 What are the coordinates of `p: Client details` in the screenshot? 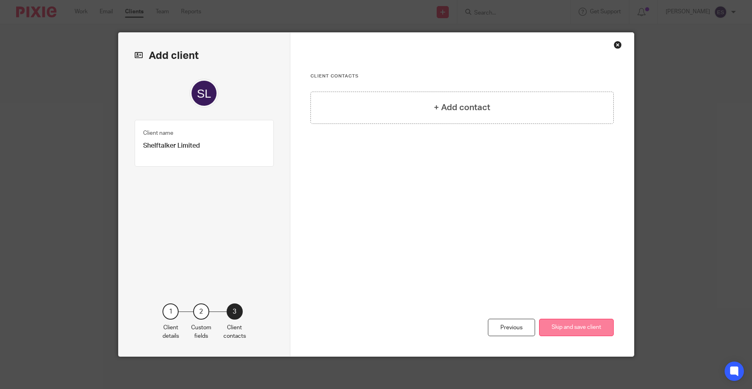 It's located at (171, 331).